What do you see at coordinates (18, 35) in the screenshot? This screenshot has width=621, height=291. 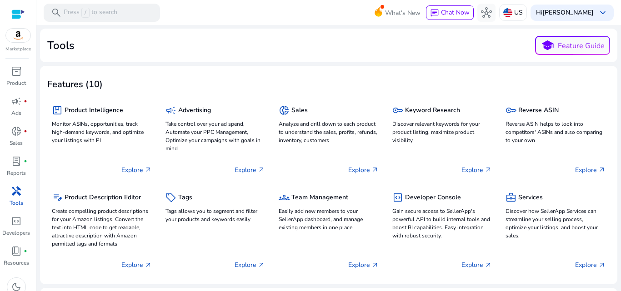 I see `img: amazon.svg` at bounding box center [18, 35].